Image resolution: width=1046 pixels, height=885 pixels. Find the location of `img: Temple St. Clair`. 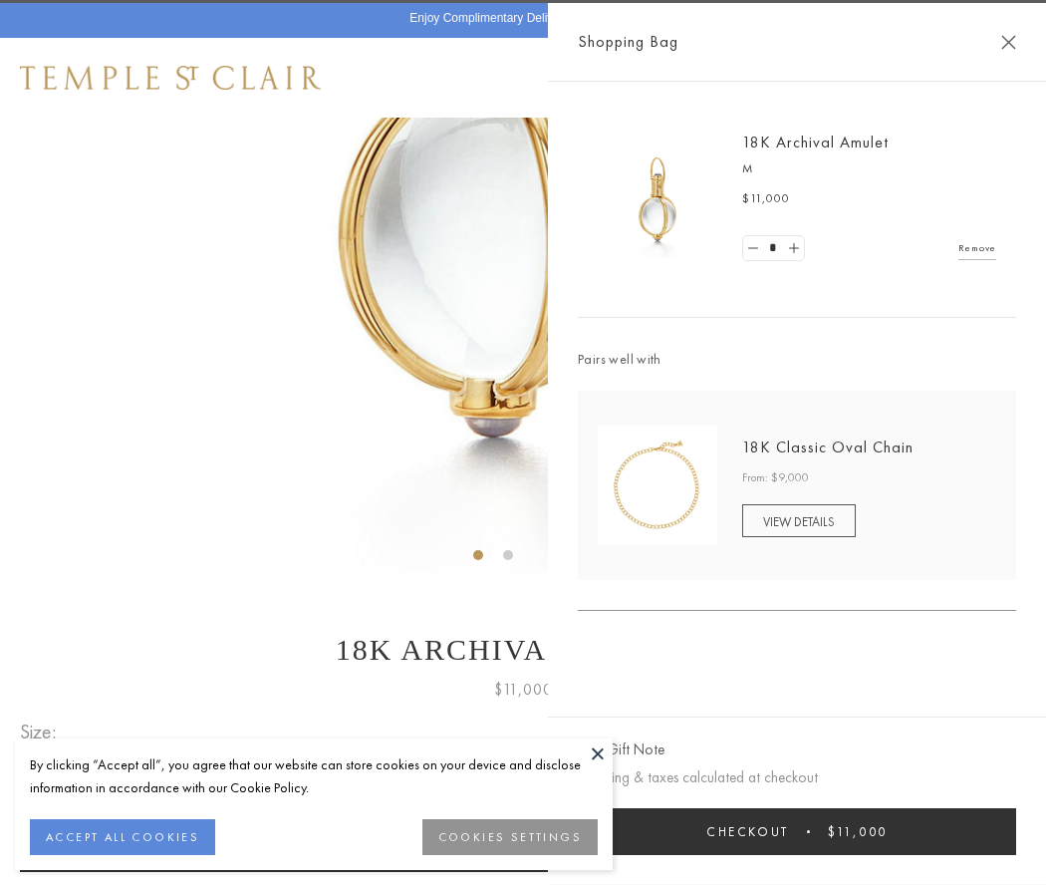

img: Temple St. Clair is located at coordinates (170, 78).